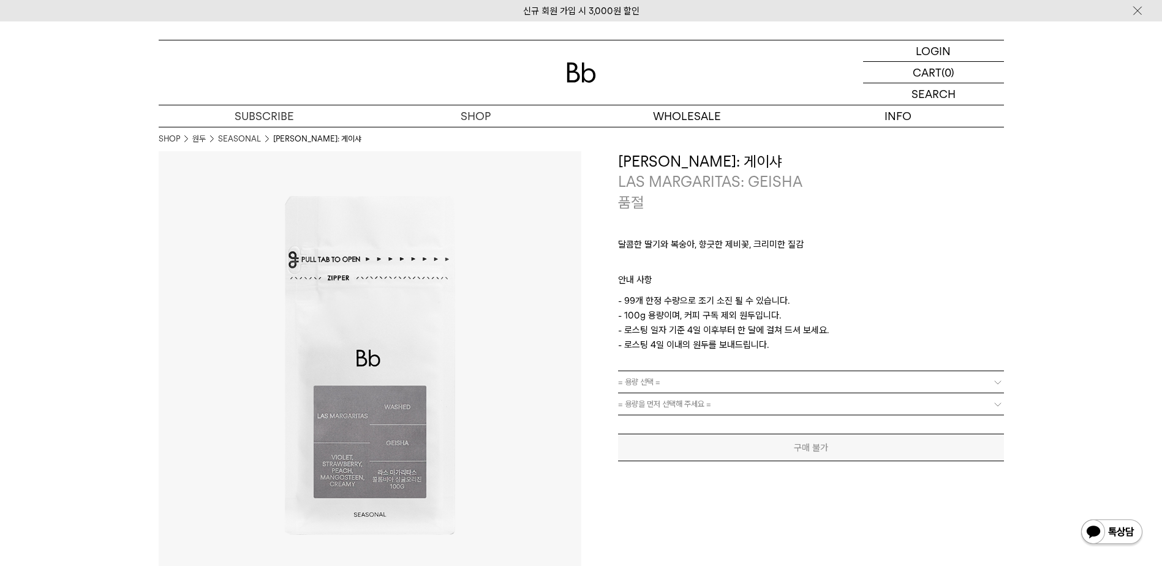 The height and width of the screenshot is (566, 1162). What do you see at coordinates (811, 182) in the screenshot?
I see `p: LAS MARGARITAS: GEISHA` at bounding box center [811, 182].